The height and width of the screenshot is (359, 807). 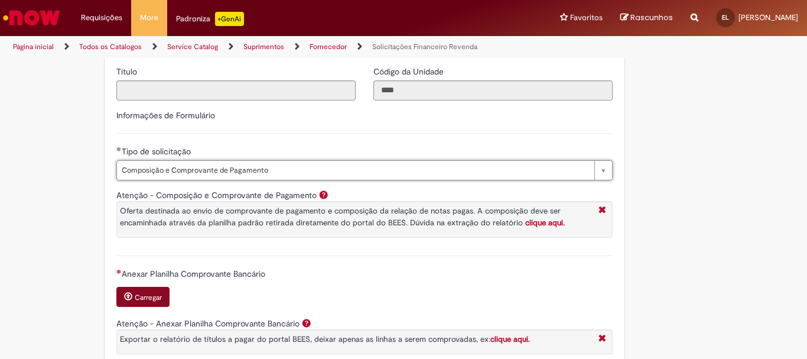 What do you see at coordinates (324, 194) in the screenshot?
I see `span: Ajuda para Atenção - Composição e Comprovante de Pagamento` at bounding box center [324, 194].